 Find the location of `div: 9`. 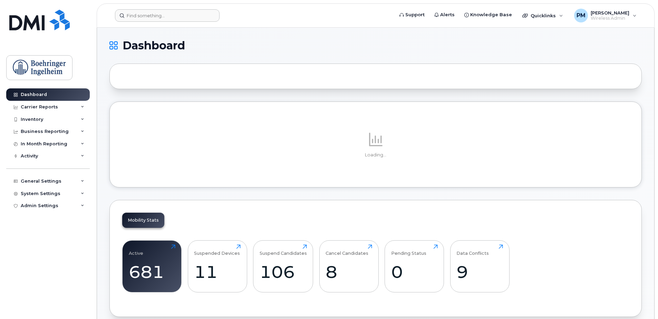

div: 9 is located at coordinates (479, 272).